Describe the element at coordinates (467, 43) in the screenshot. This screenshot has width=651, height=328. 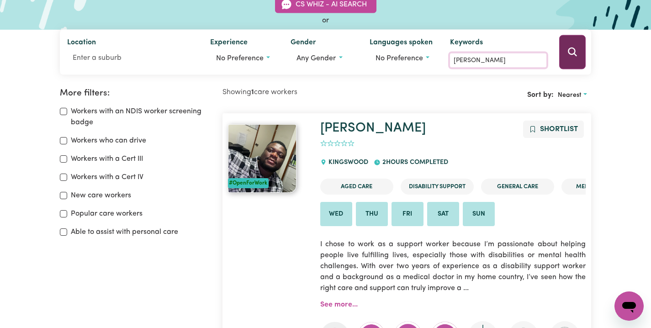
I see `label: Keywords` at that location.